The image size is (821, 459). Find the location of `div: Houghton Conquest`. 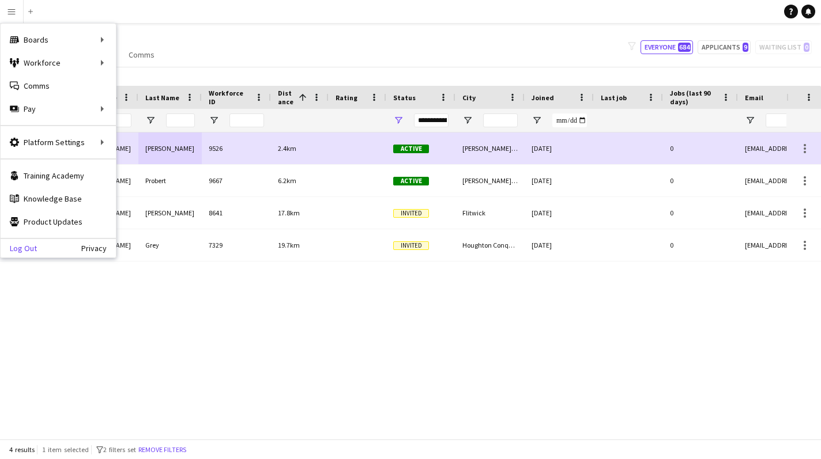

div: Houghton Conquest is located at coordinates (490, 245).